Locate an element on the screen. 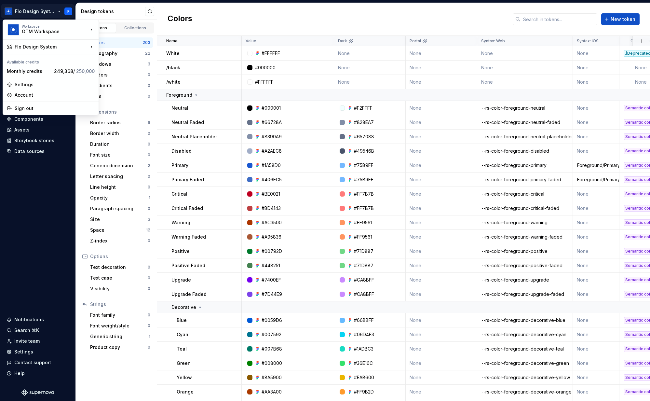  img: 049812b6-2877-400d-9dc9-987621144c16.png is located at coordinates (13, 30).